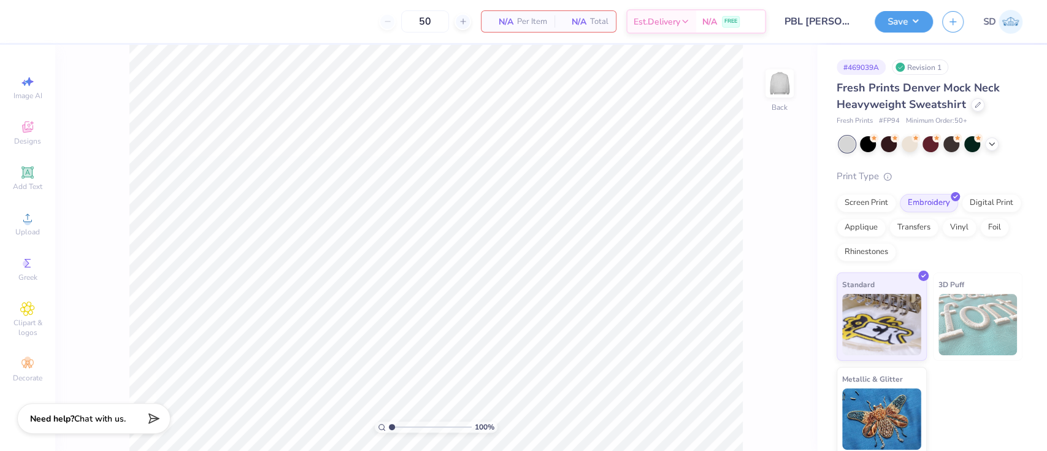  What do you see at coordinates (28, 141) in the screenshot?
I see `span: Designs` at bounding box center [28, 141].